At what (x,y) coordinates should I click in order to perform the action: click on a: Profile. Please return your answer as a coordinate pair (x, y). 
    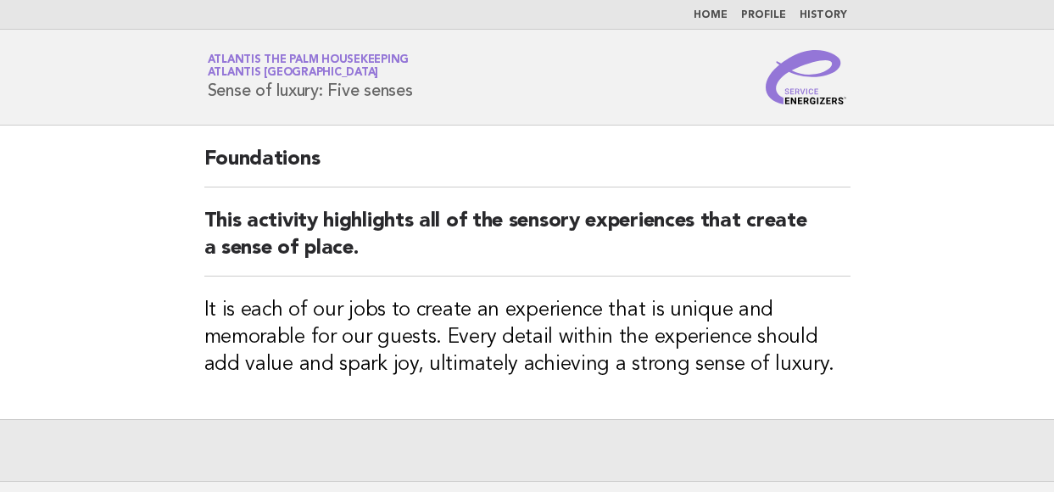
    Looking at the image, I should click on (763, 15).